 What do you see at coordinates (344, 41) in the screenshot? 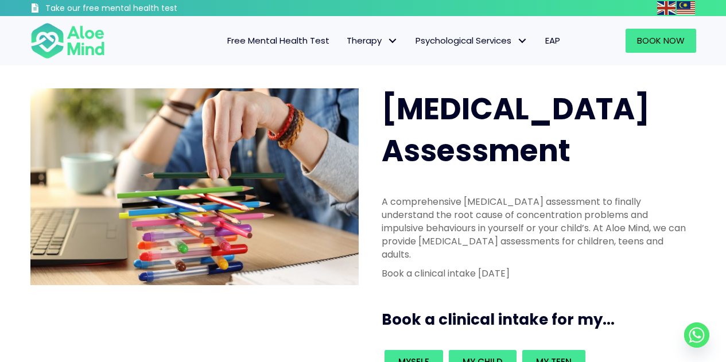
I see `nav: Menu` at bounding box center [344, 41].